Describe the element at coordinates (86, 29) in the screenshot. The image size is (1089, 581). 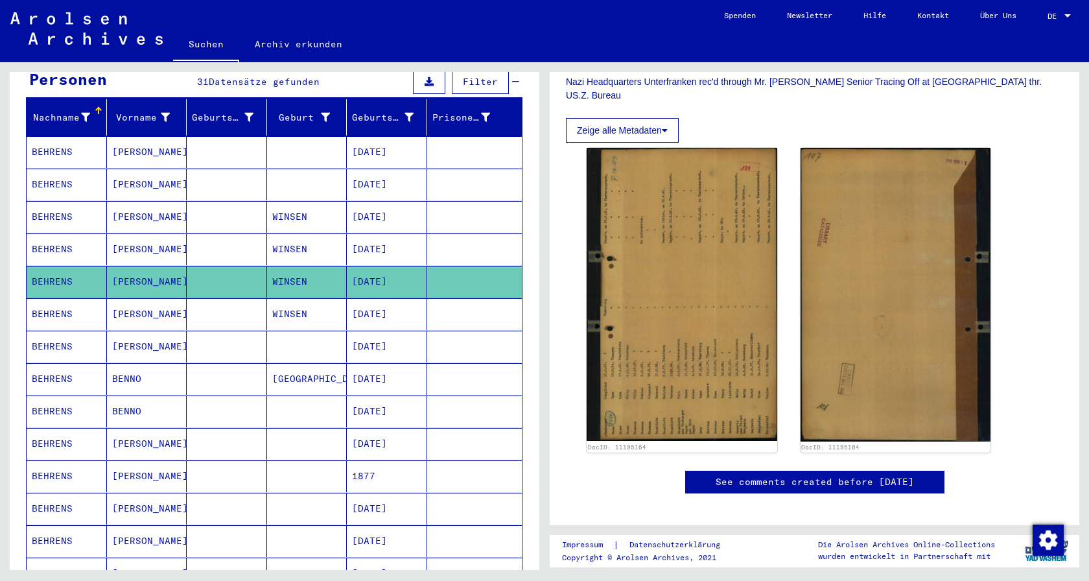
I see `img: Arolsen_neg.svg` at that location.